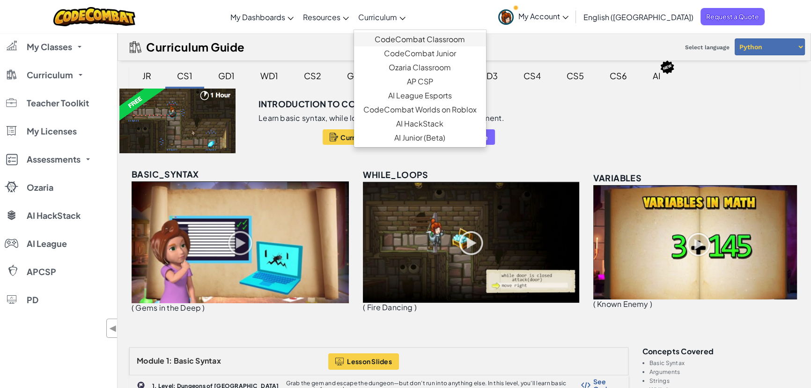 The width and height of the screenshot is (811, 388). Describe the element at coordinates (618, 75) in the screenshot. I see `div: CS6` at that location.